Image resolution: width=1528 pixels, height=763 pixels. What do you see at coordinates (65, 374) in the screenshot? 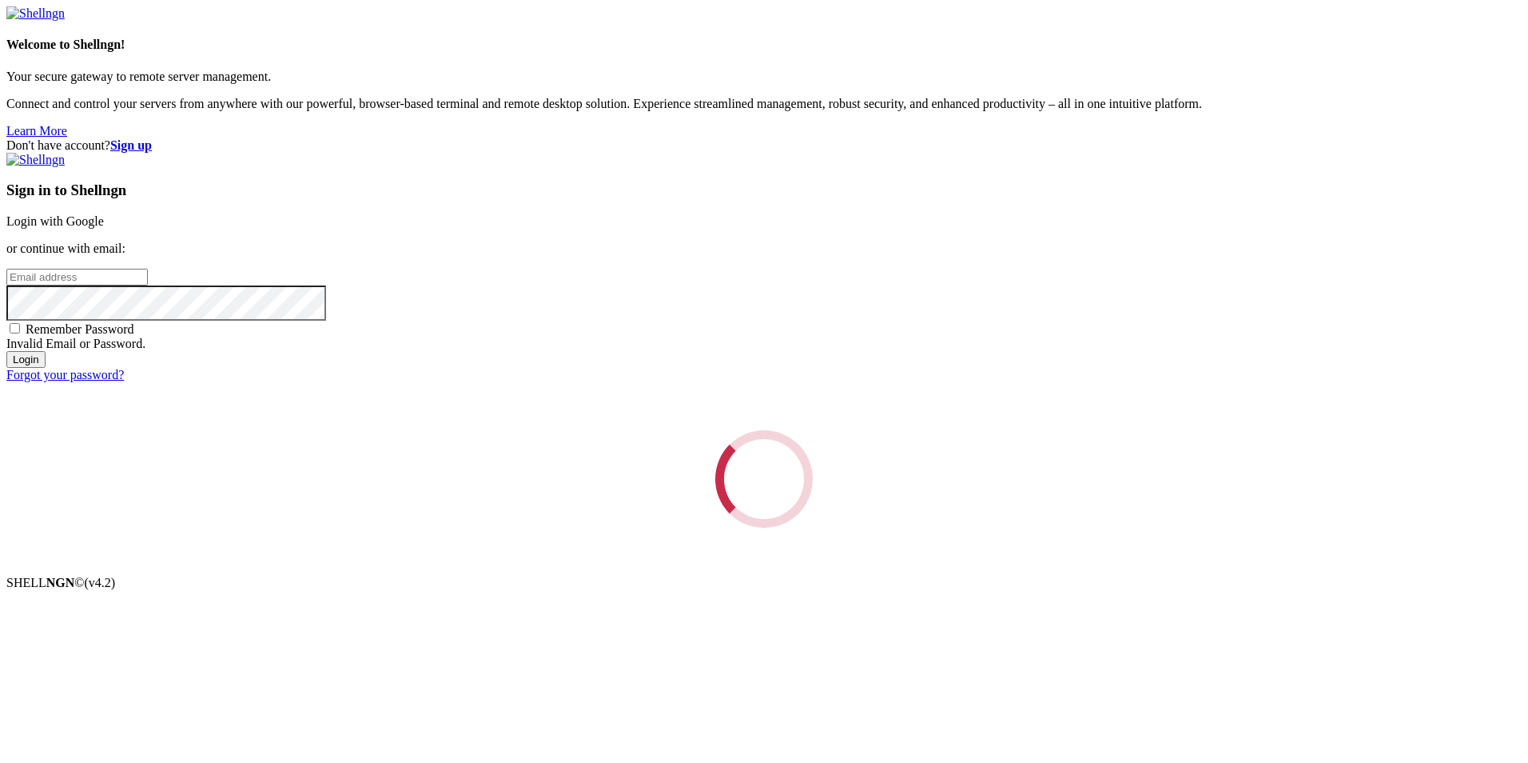
I see `a: Forgot your password?` at bounding box center [65, 374].